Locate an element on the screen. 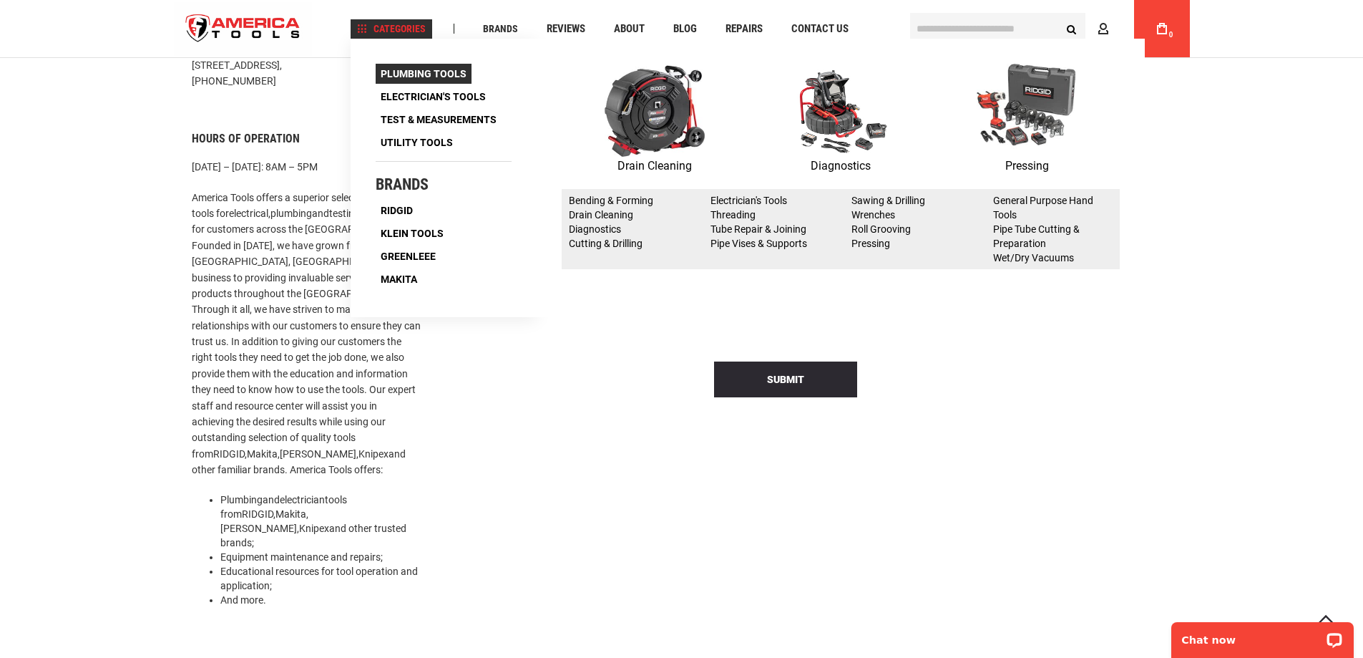 The width and height of the screenshot is (1363, 658). p: Drain Cleaning is located at coordinates (655, 166).